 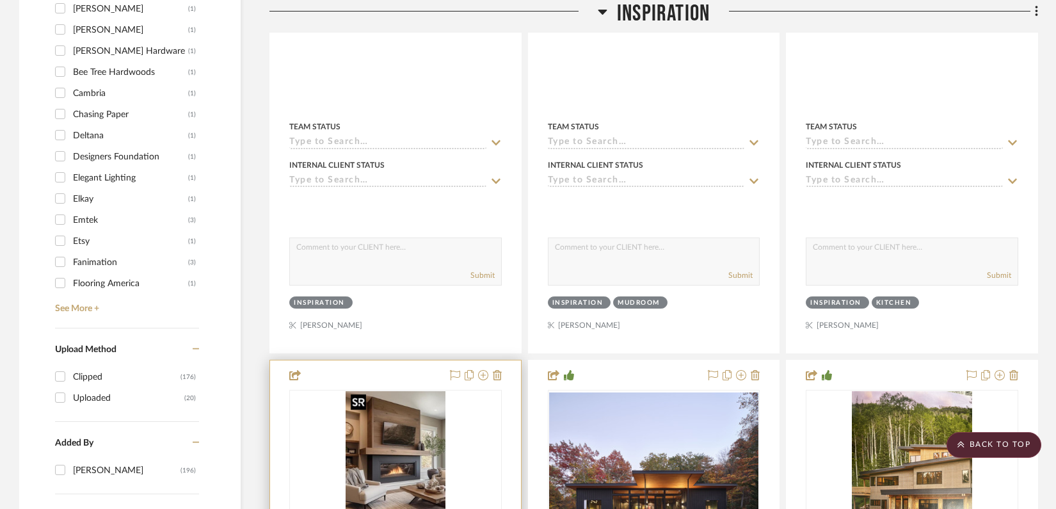 What do you see at coordinates (131, 199) in the screenshot?
I see `div: Elkay` at bounding box center [131, 199].